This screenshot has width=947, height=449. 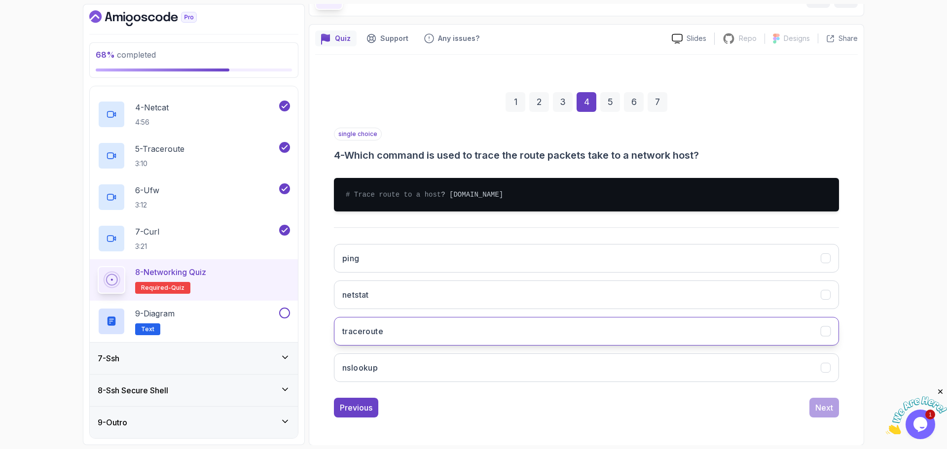 I want to click on h3: nslookup, so click(x=360, y=368).